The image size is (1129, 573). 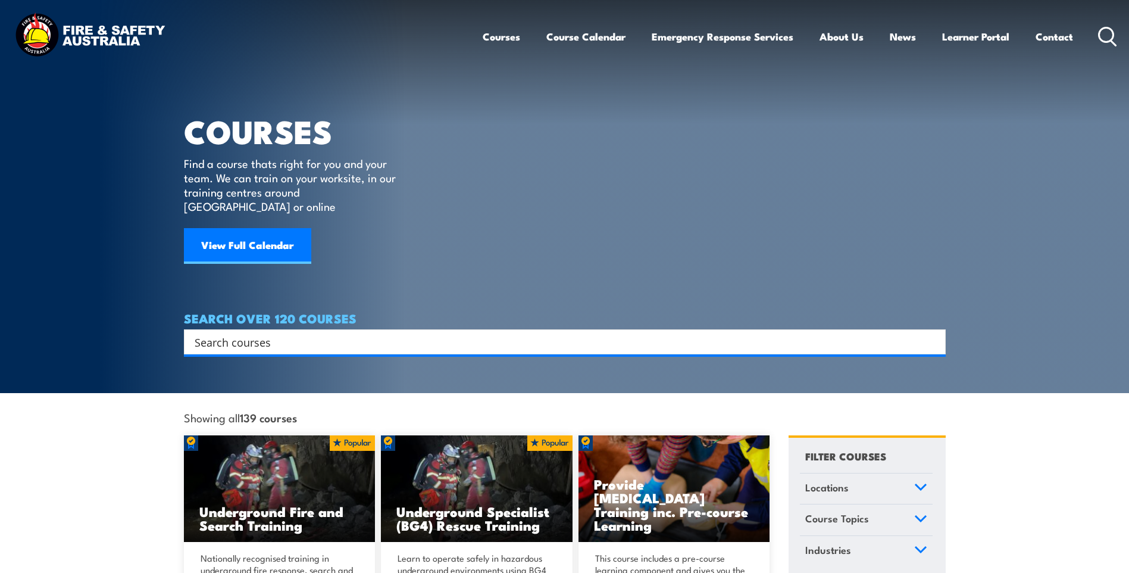 I want to click on span: Course Topics, so click(x=837, y=518).